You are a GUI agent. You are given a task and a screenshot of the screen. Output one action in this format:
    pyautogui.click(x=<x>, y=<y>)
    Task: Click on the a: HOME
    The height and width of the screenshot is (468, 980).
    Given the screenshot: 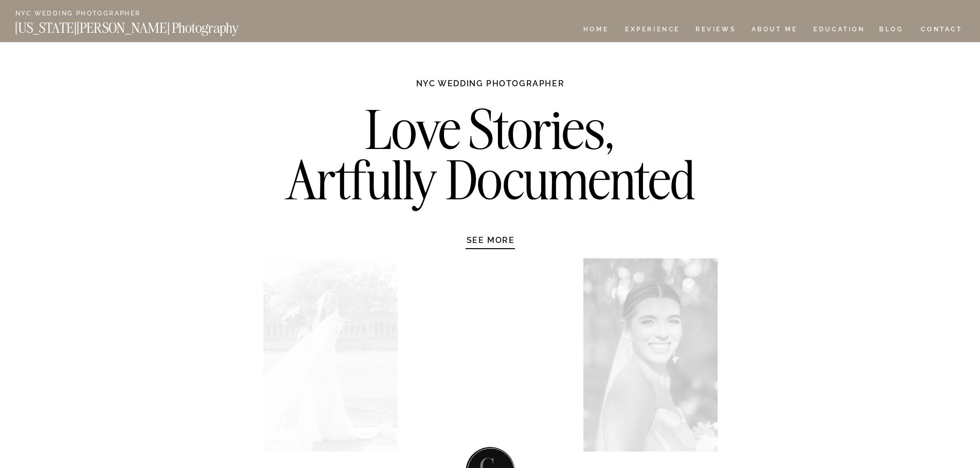 What is the action you would take?
    pyautogui.click(x=595, y=30)
    